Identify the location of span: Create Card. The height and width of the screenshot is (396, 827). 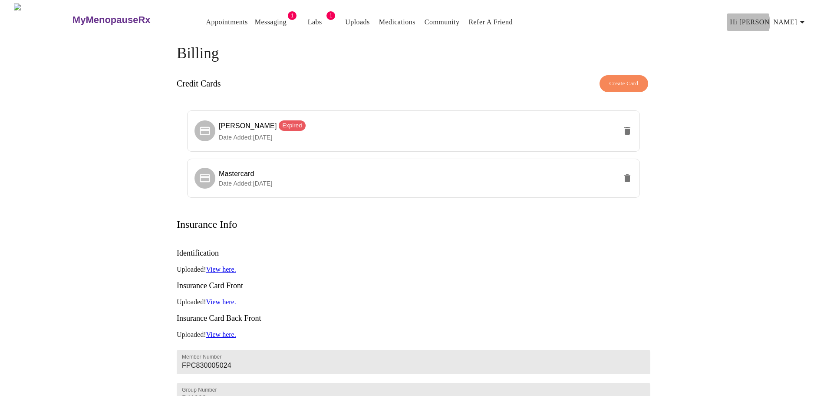
(624, 83).